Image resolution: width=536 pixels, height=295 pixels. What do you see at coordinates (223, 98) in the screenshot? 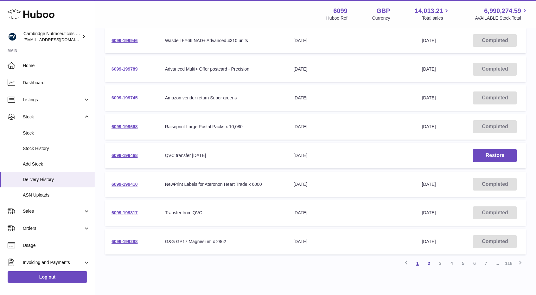
I see `div: Amazon vender return Super greens` at bounding box center [223, 98].